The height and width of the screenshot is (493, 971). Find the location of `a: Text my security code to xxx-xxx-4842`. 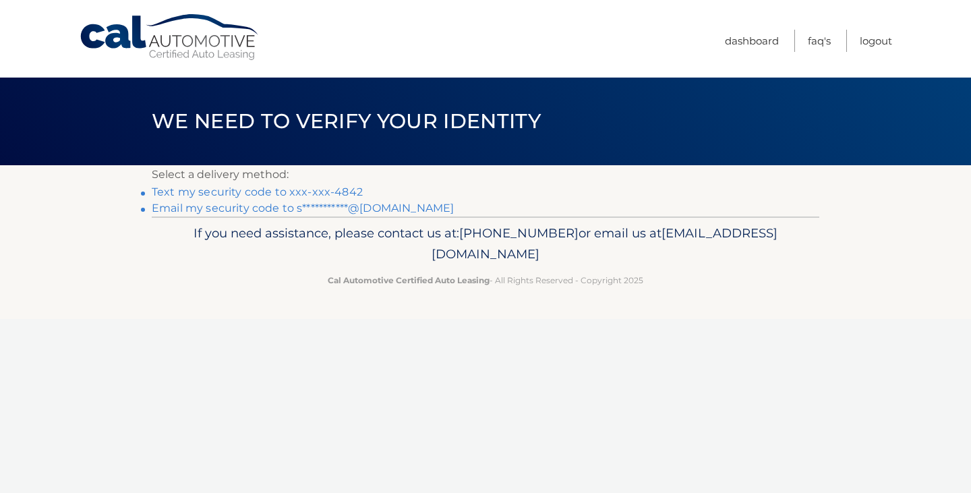

a: Text my security code to xxx-xxx-4842 is located at coordinates (257, 191).